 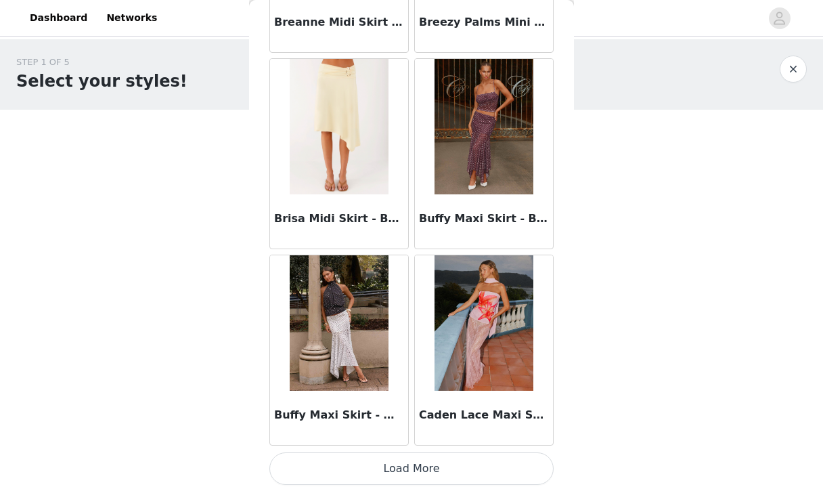 What do you see at coordinates (131, 18) in the screenshot?
I see `a: Networks` at bounding box center [131, 18].